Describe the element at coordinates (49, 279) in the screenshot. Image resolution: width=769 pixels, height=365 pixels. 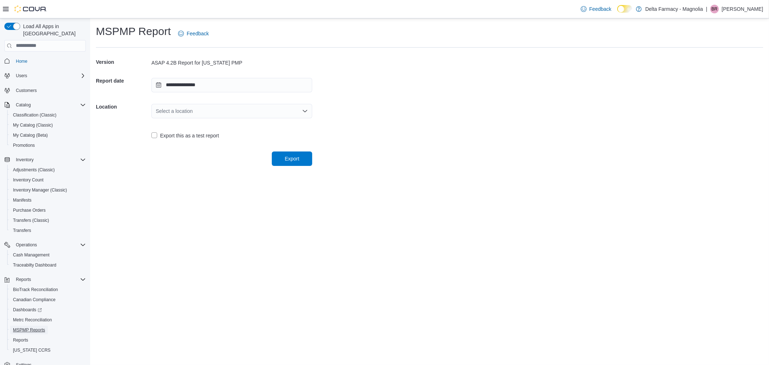
I see `span: Reports` at that location.